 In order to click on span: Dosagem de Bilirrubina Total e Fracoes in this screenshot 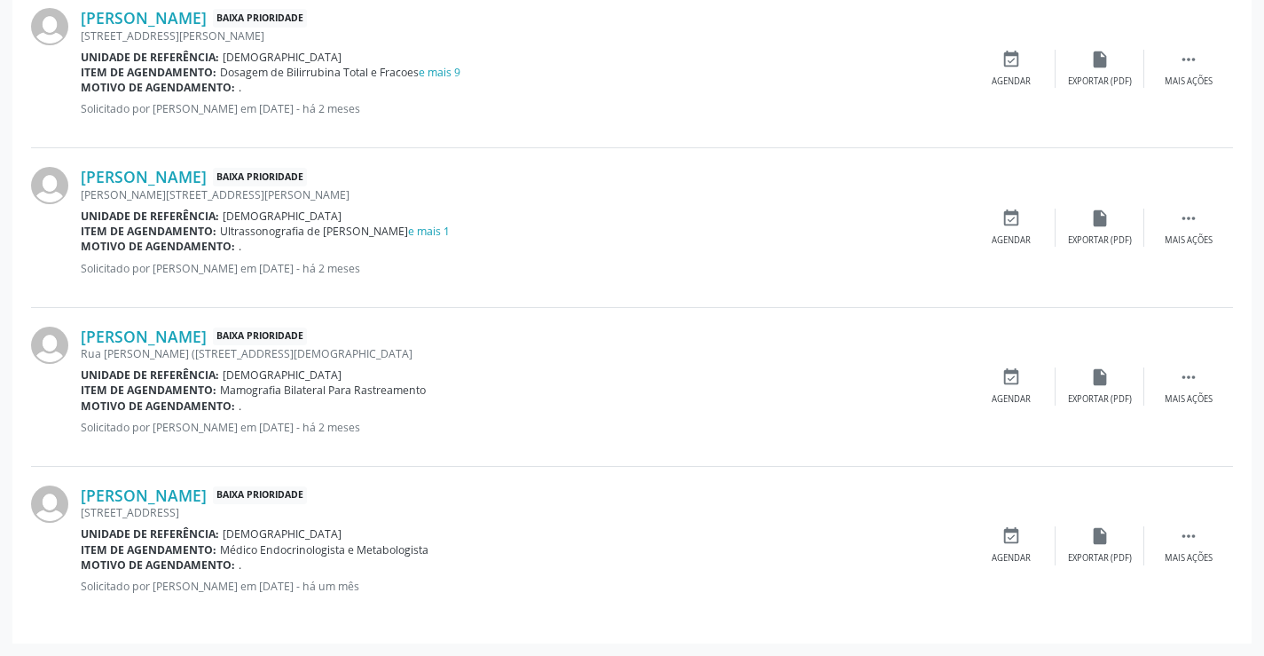, I will do `click(340, 72)`.